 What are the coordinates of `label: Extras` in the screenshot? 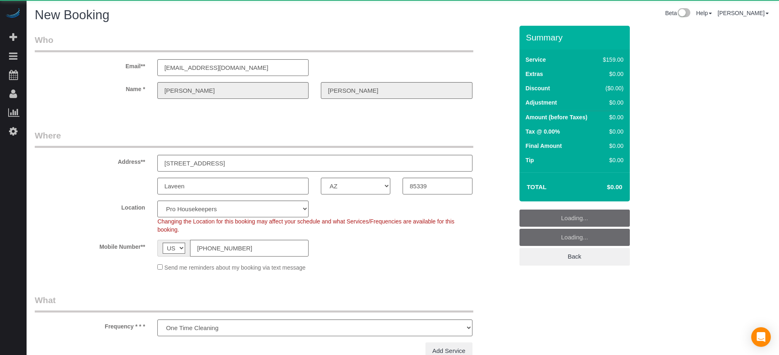 It's located at (534, 74).